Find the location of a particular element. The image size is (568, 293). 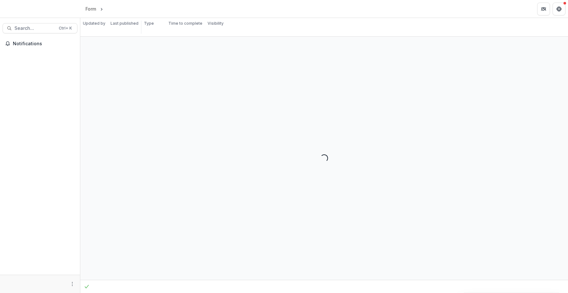

p: Type is located at coordinates (149, 23).